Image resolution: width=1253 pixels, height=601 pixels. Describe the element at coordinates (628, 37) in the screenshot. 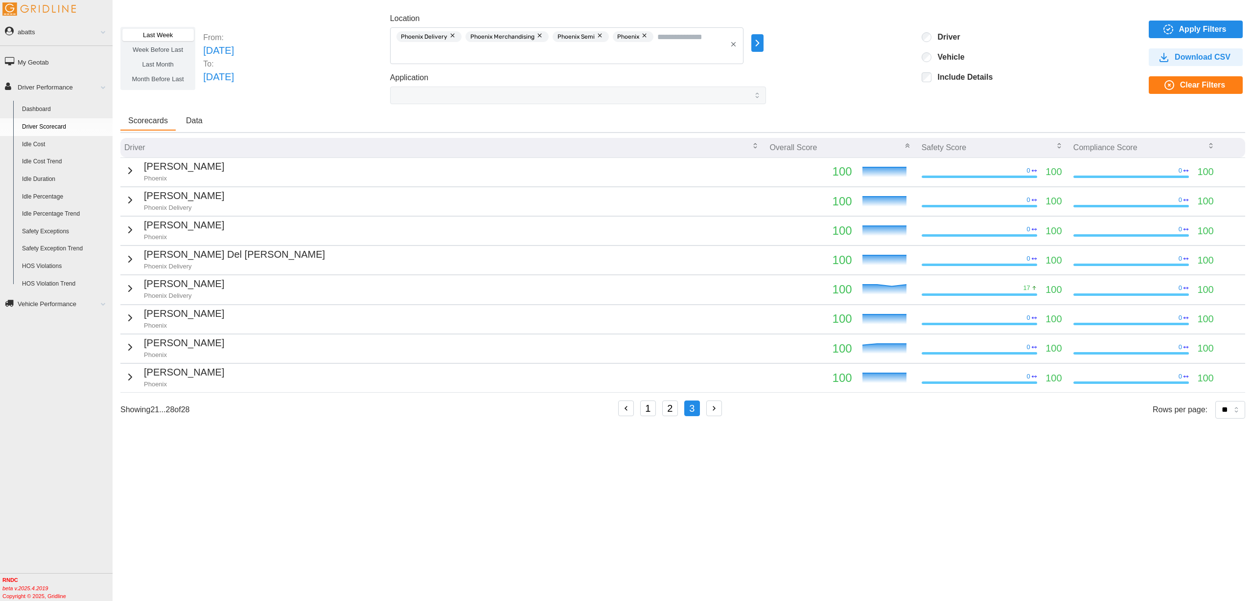

I see `span: Phoenix` at that location.